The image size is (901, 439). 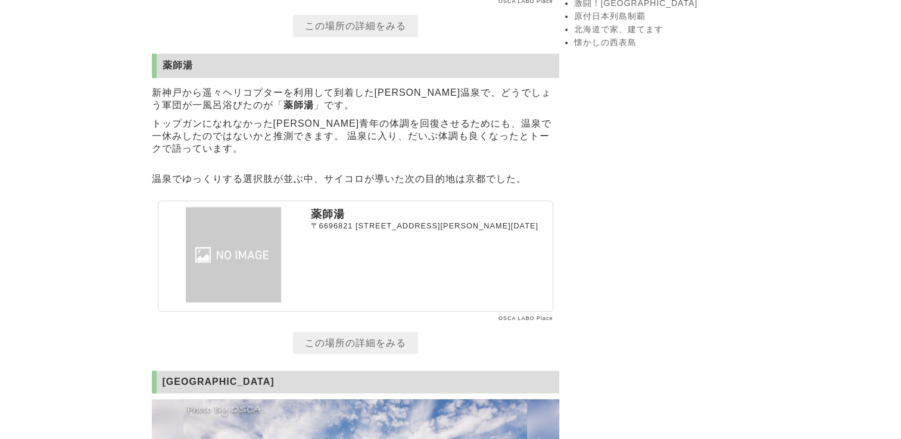 What do you see at coordinates (430, 214) in the screenshot?
I see `p: 薬師湯` at bounding box center [430, 214].